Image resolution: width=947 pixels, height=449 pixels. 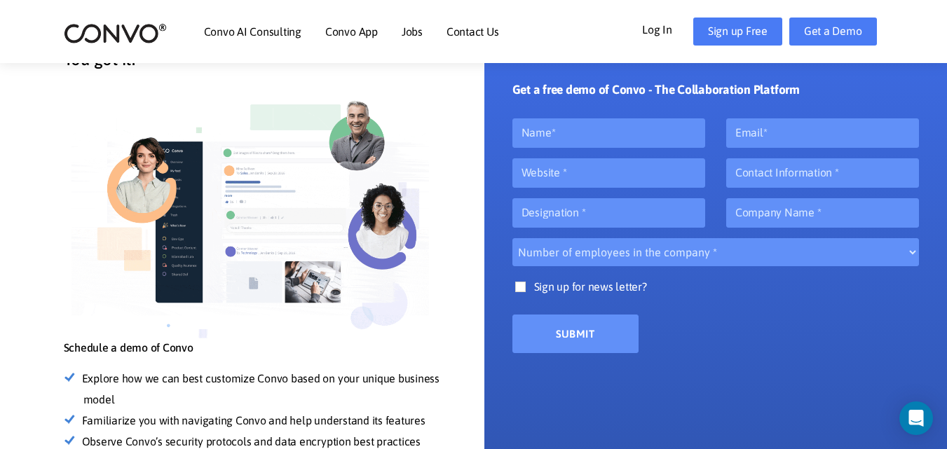 I want to click on input: Website *, so click(x=609, y=173).